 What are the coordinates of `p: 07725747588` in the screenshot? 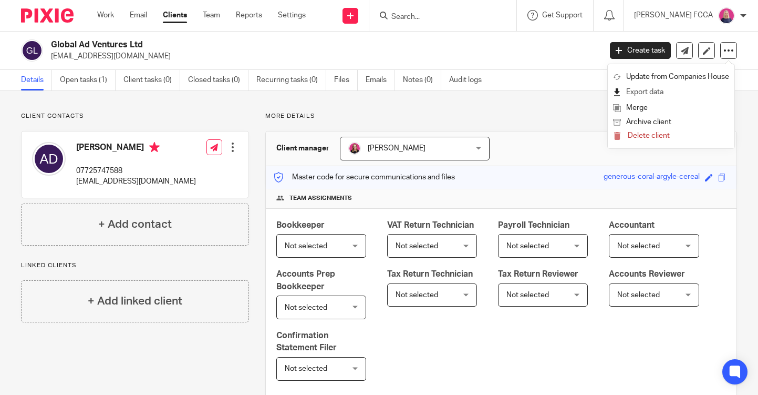 It's located at (136, 171).